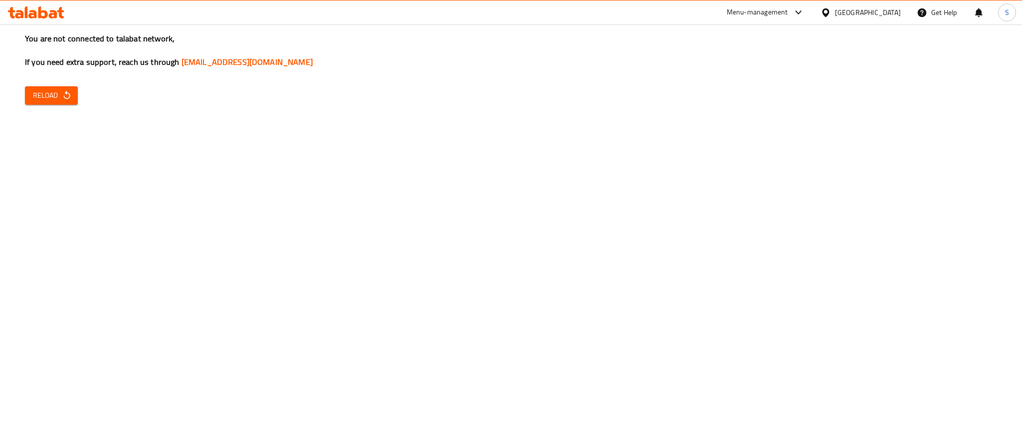 Image resolution: width=1022 pixels, height=448 pixels. Describe the element at coordinates (51, 95) in the screenshot. I see `span: Reload` at that location.